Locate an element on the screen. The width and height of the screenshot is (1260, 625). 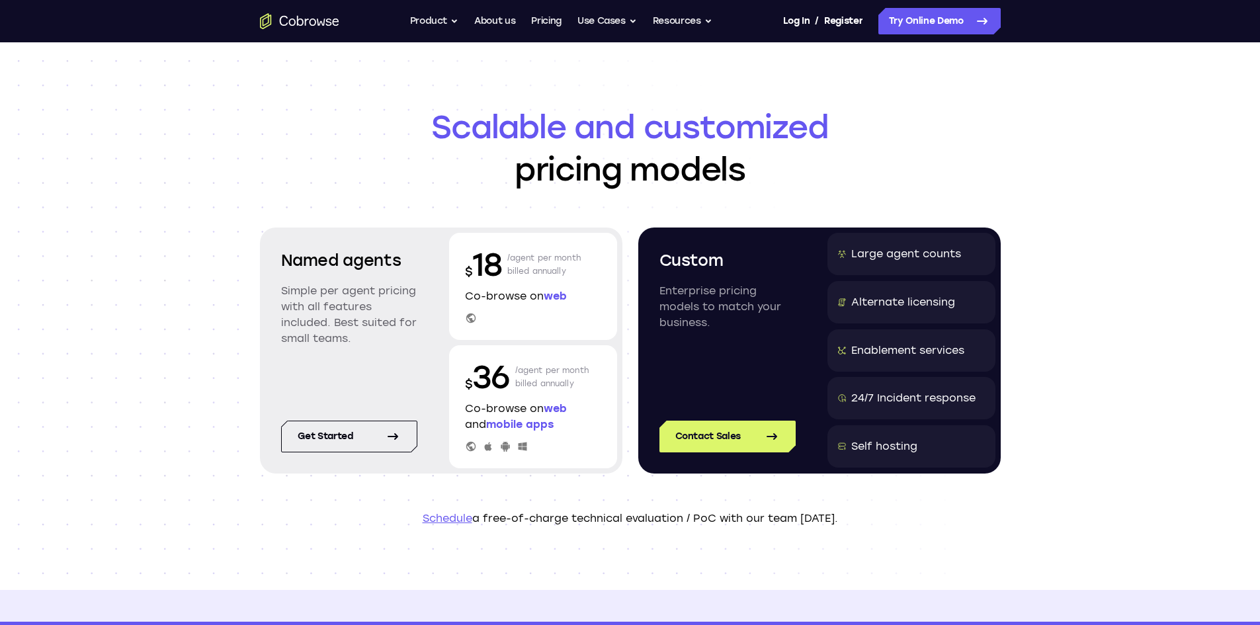
a: Pricing is located at coordinates (546, 21).